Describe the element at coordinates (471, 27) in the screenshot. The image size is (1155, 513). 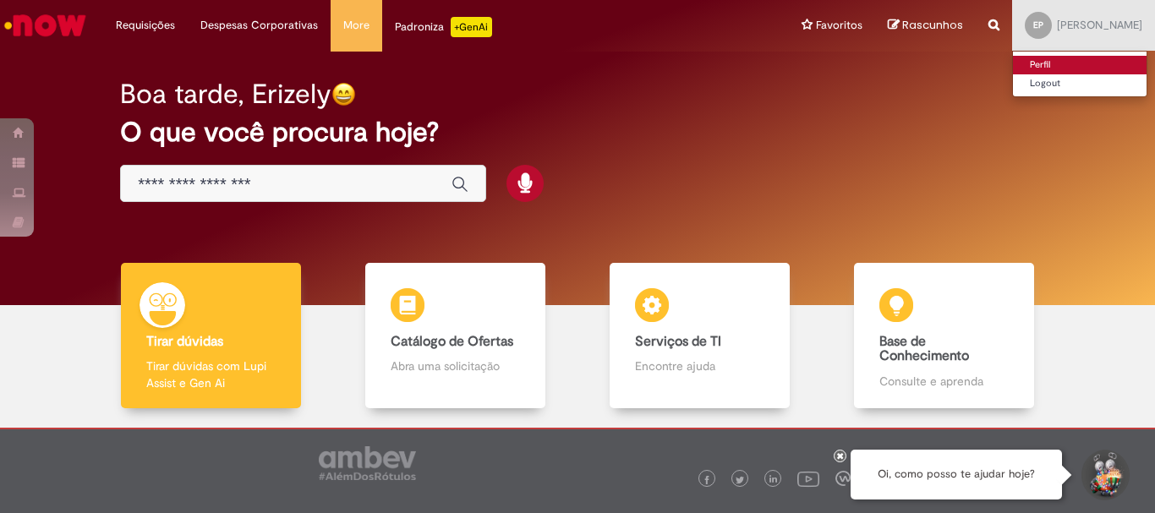
I see `p: +GenAi` at that location.